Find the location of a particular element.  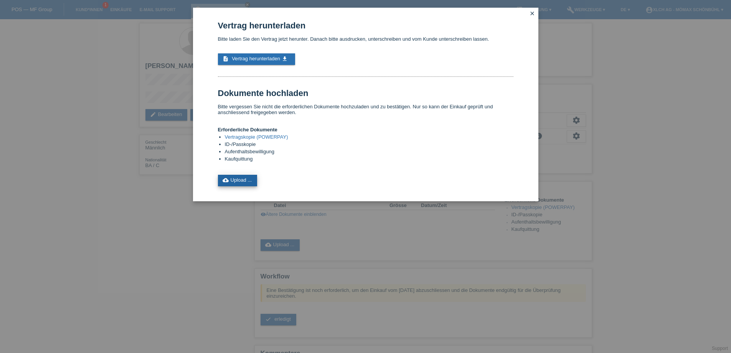

p: Bitte laden Sie den Vertrag jetzt herunter. Danach bitte ausdrucken, unterschreiben und vom Kunde... is located at coordinates (366, 39).